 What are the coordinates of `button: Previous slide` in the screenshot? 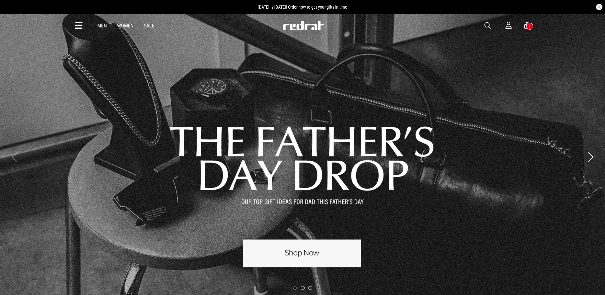 It's located at (14, 157).